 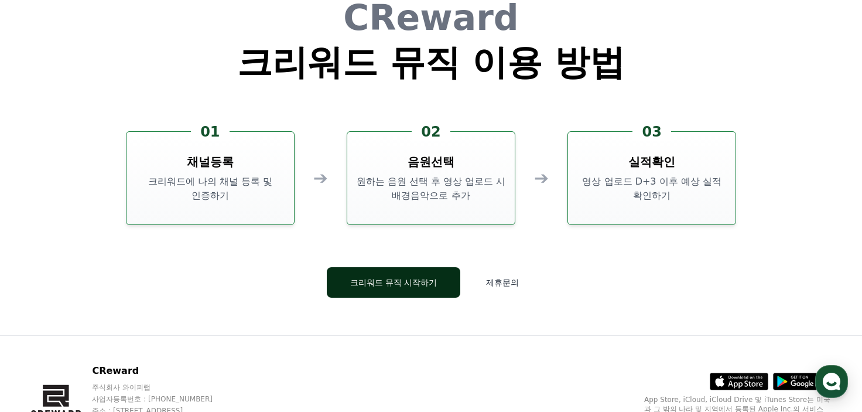 I want to click on div: 03, so click(x=651, y=132).